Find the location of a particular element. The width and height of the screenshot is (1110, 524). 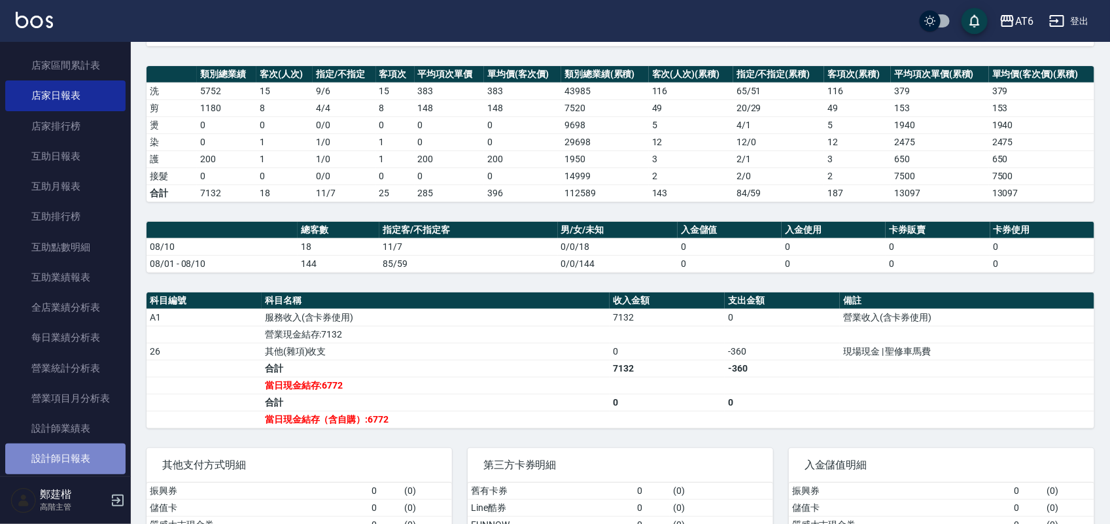

th: 指定/不指定 is located at coordinates (344, 75).